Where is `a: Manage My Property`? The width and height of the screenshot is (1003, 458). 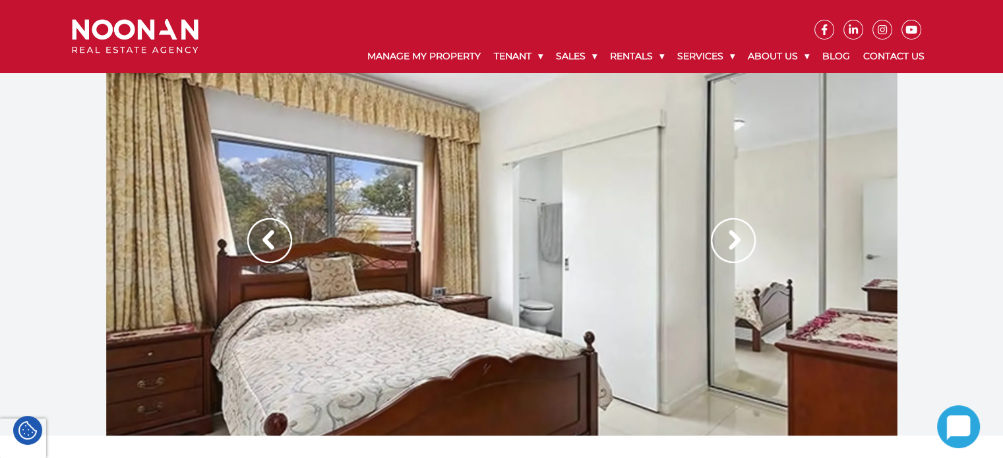 a: Manage My Property is located at coordinates (424, 56).